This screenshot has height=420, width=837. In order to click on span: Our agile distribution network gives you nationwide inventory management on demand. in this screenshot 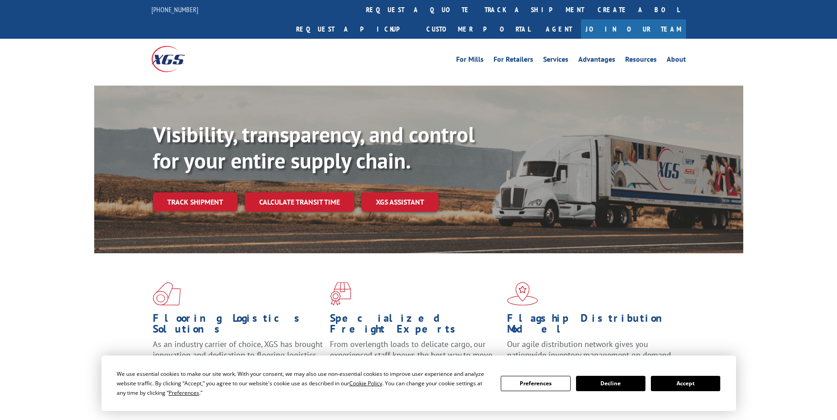, I will do `click(590, 349)`.